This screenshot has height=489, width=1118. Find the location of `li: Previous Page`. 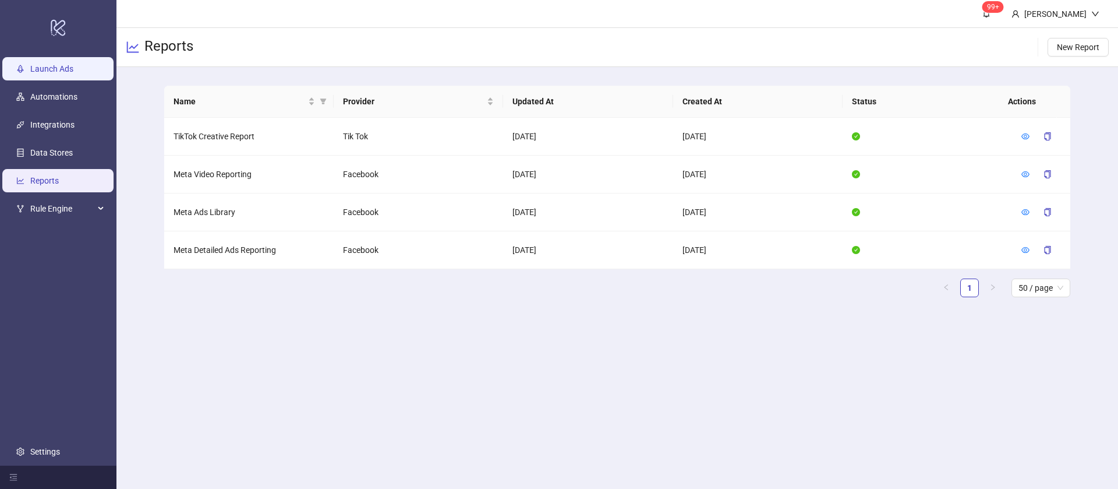

li: Previous Page is located at coordinates (947, 288).